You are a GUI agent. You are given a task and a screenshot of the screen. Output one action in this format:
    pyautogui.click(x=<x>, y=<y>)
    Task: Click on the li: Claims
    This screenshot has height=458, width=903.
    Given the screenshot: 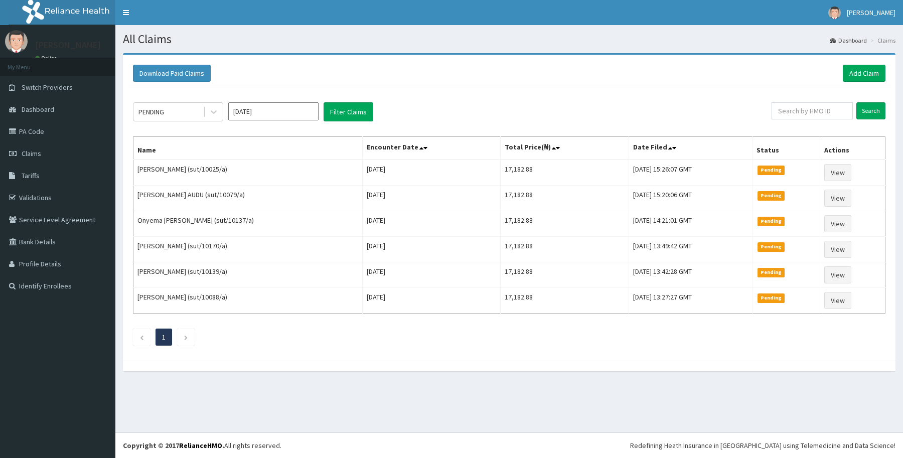 What is the action you would take?
    pyautogui.click(x=882, y=40)
    